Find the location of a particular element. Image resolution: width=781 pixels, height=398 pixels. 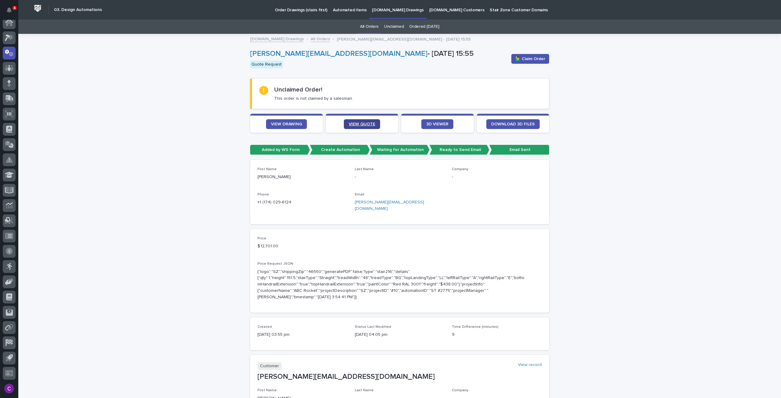

p: $ 12,701.00 is located at coordinates (303, 246).